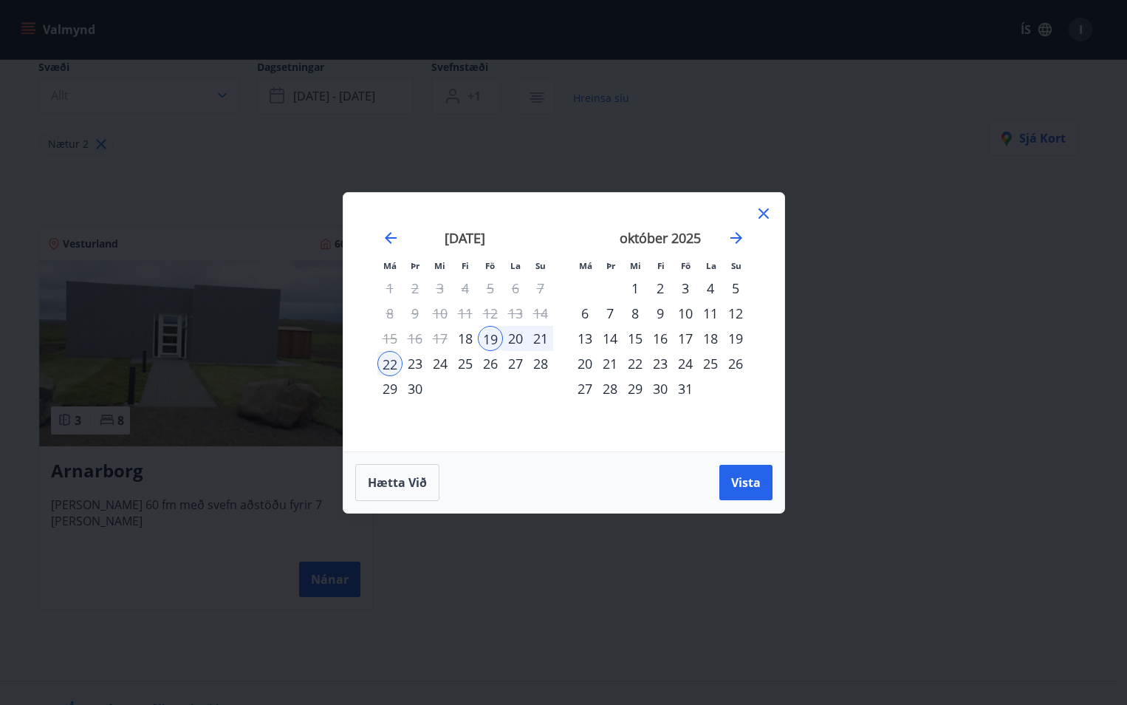  I want to click on td: Choose föstudagur, 24. október 2025 as your check-in date. It’s available., so click(685, 363).